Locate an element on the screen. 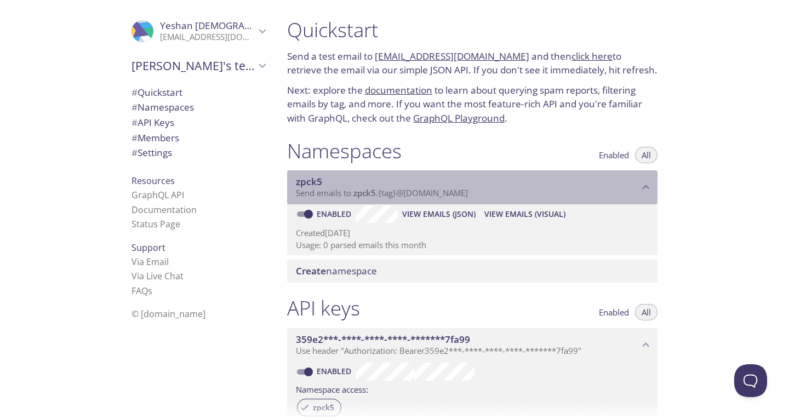 This screenshot has width=789, height=419. div: API Keys is located at coordinates (198, 123).